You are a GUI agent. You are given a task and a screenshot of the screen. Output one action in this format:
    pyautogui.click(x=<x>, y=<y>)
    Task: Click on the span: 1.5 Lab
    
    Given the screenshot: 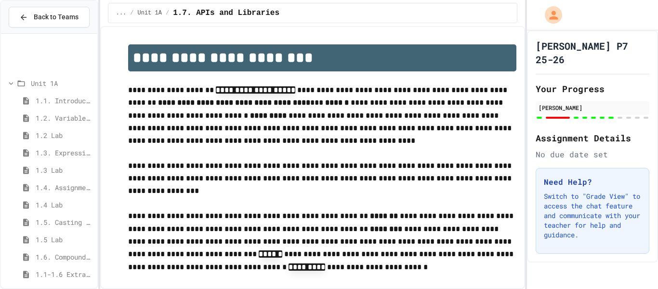 What is the action you would take?
    pyautogui.click(x=65, y=239)
    